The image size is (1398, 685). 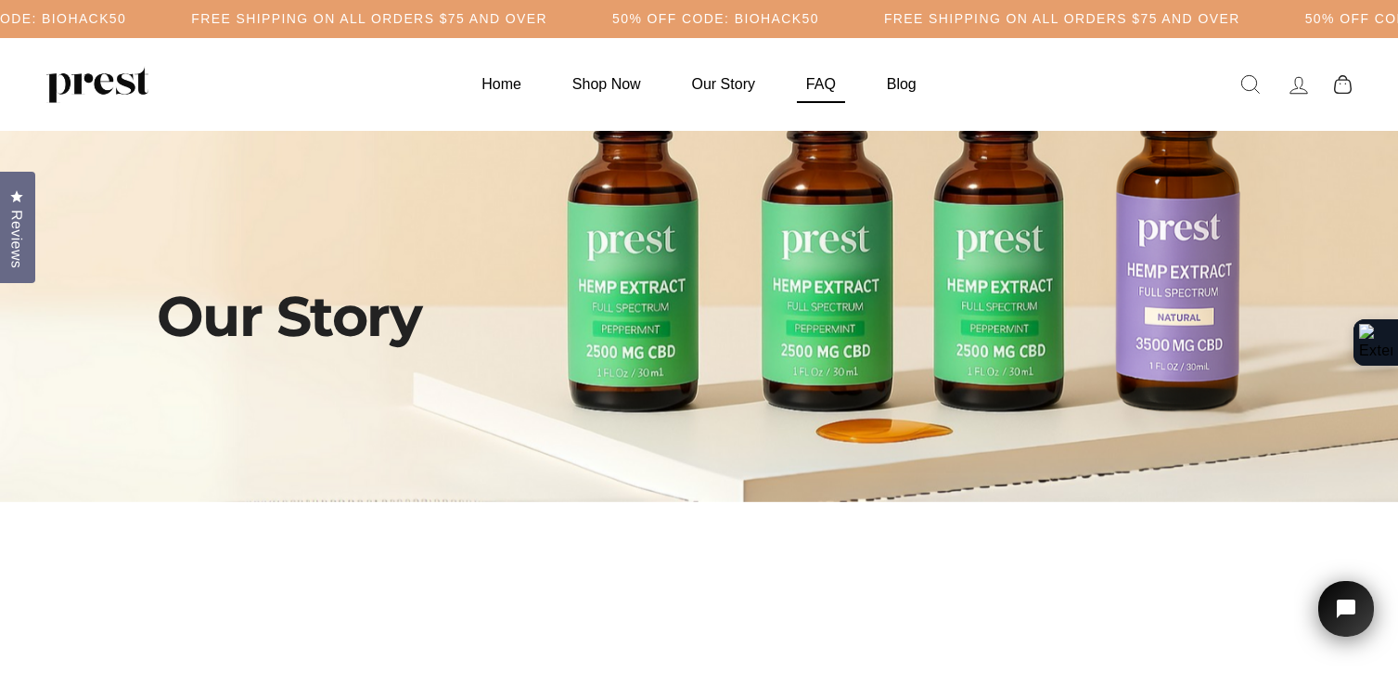 I want to click on ul: Primary, so click(x=699, y=84).